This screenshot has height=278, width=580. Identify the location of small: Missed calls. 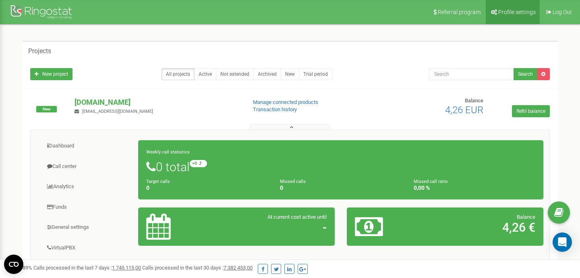
(293, 181).